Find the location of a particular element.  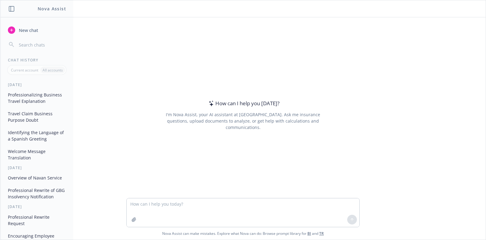

button: Travel Claim Business Purpose Doubt is located at coordinates (37, 117).